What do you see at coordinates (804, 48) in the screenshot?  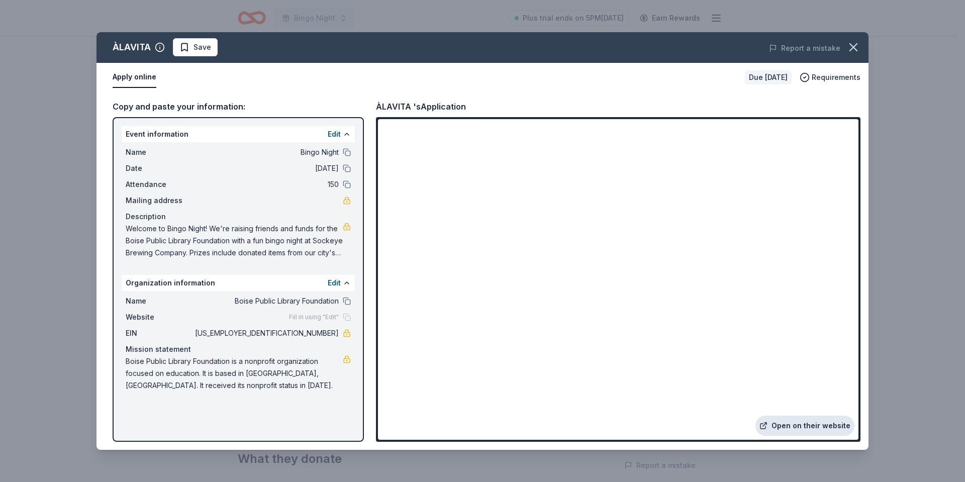 I see `button: Report a mistake` at bounding box center [804, 48].